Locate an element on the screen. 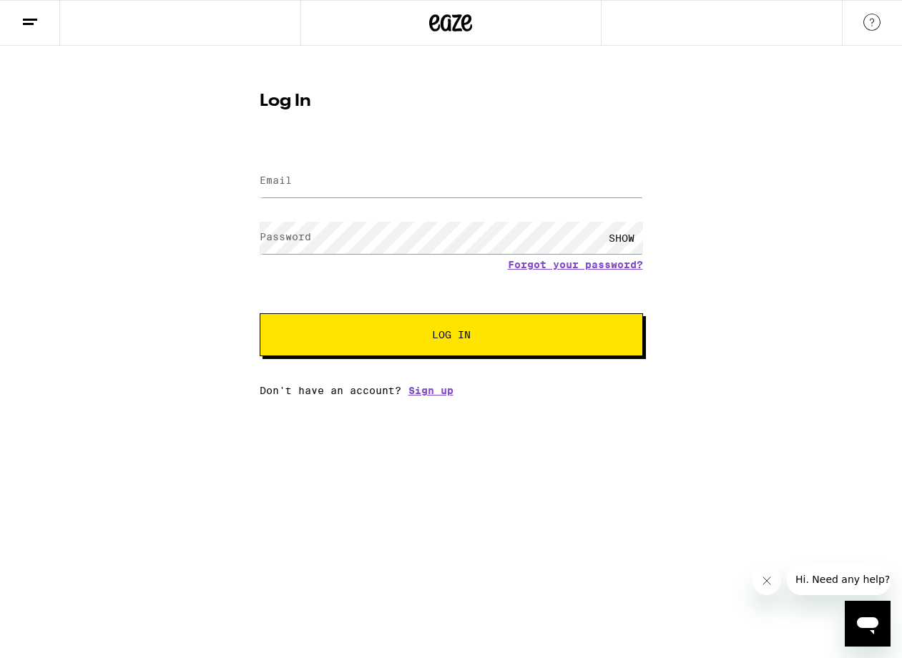 This screenshot has height=658, width=902. label: Password is located at coordinates (285, 237).